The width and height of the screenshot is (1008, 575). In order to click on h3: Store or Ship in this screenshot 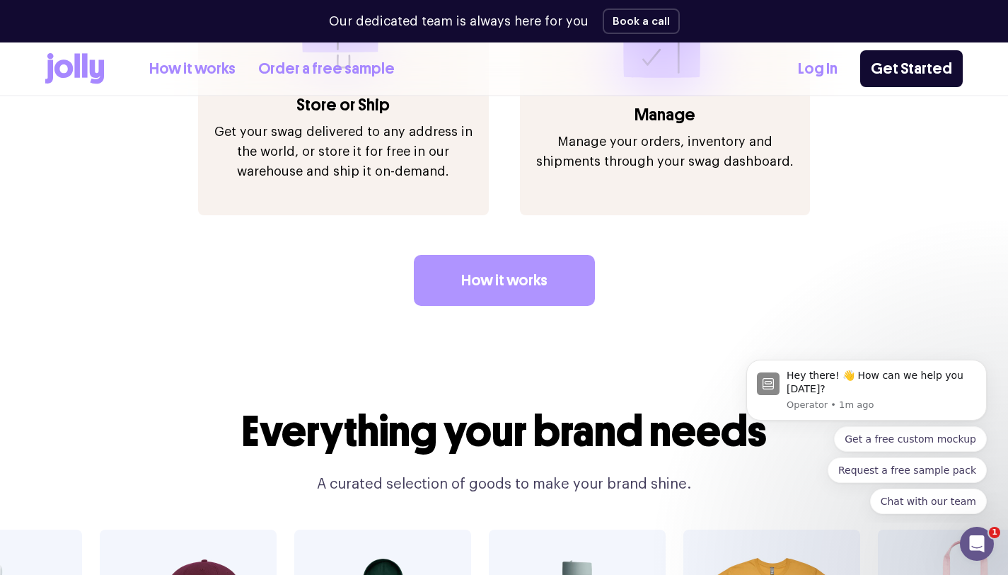, I will do `click(343, 105)`.